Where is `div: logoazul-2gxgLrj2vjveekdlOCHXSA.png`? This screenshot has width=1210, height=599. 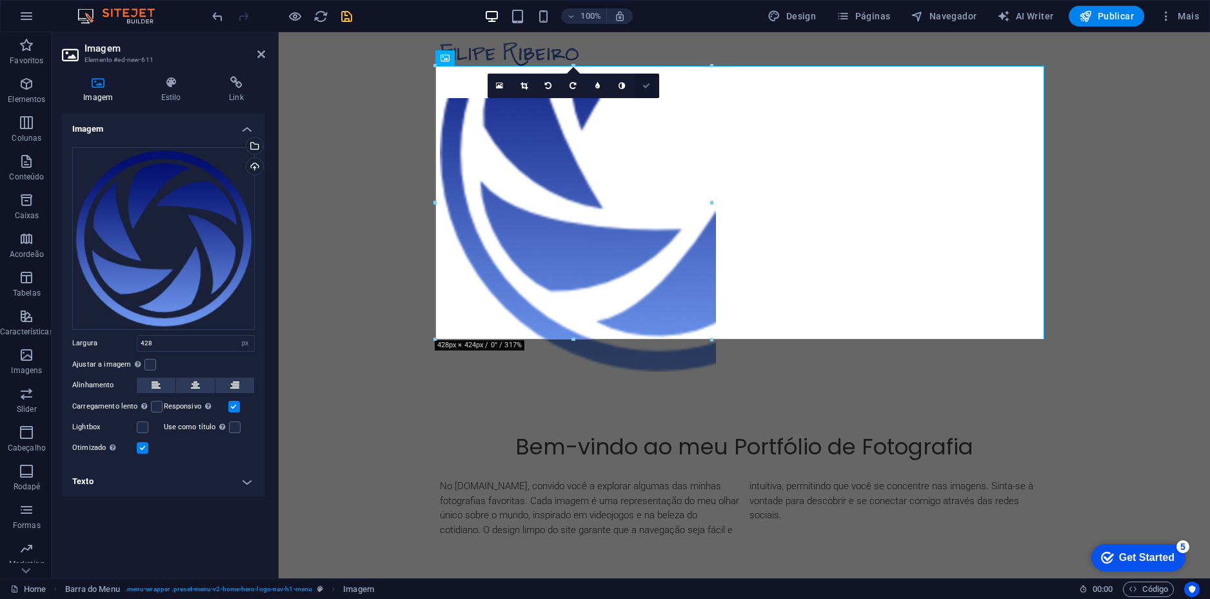 div: logoazul-2gxgLrj2vjveekdlOCHXSA.png is located at coordinates (163, 238).